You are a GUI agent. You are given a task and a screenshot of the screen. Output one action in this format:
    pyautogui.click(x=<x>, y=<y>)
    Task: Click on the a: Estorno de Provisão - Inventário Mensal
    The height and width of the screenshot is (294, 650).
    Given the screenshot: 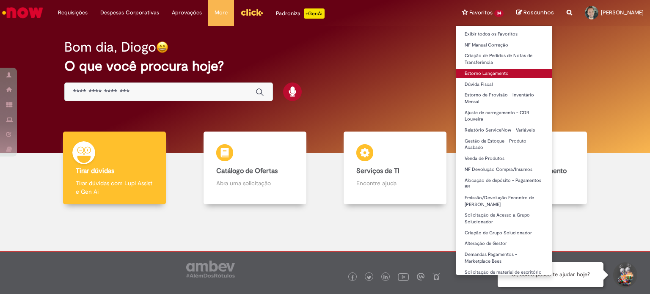 What is the action you would take?
    pyautogui.click(x=504, y=98)
    